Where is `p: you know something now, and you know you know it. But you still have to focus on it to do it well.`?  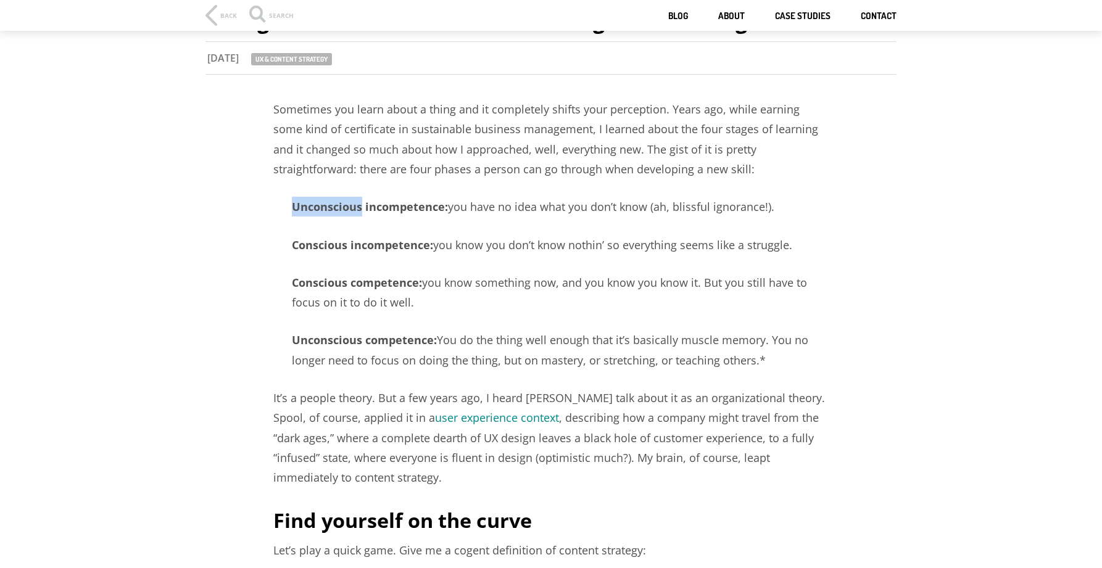
p: you know something now, and you know you know it. But you still have to focus on it to do it well. is located at coordinates (551, 293).